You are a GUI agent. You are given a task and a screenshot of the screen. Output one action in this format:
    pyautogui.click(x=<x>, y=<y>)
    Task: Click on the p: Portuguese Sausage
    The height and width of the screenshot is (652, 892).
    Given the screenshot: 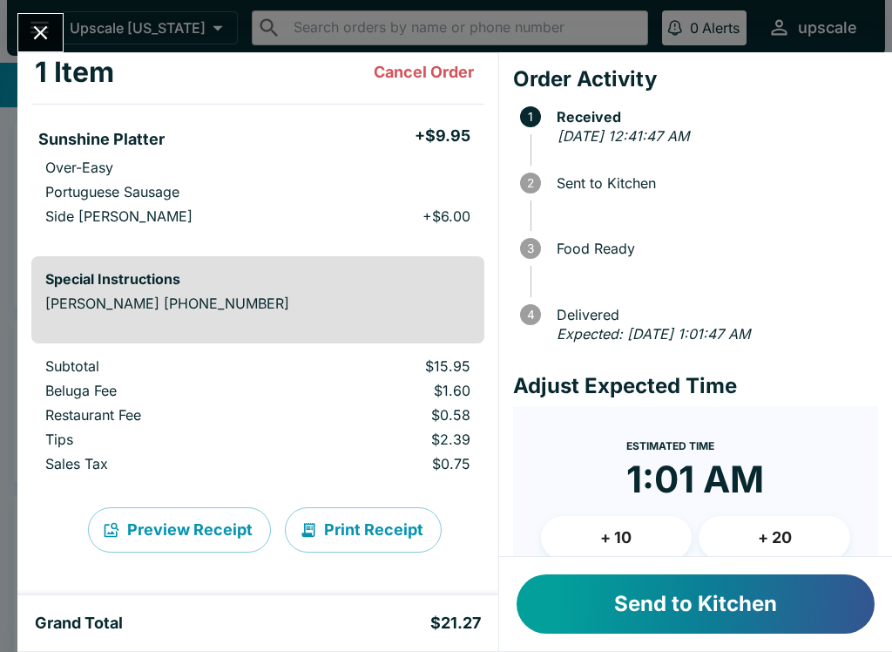 What is the action you would take?
    pyautogui.click(x=112, y=192)
    